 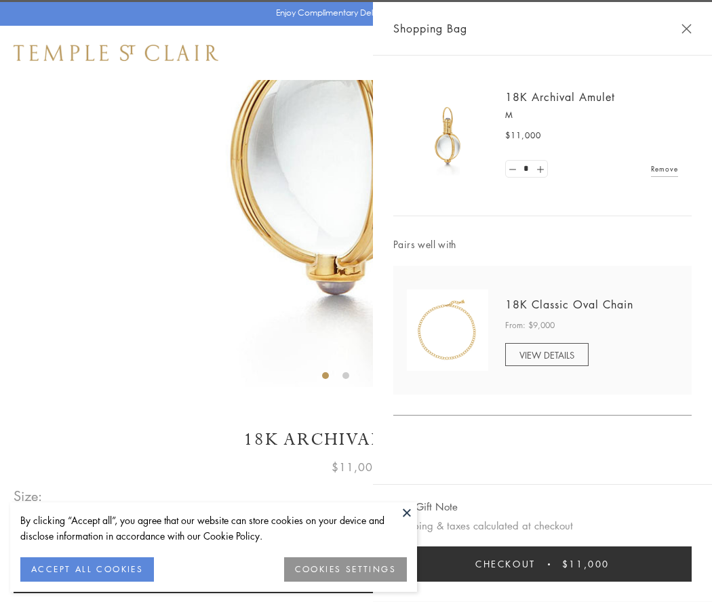 What do you see at coordinates (28, 496) in the screenshot?
I see `span: Size:` at bounding box center [28, 496].